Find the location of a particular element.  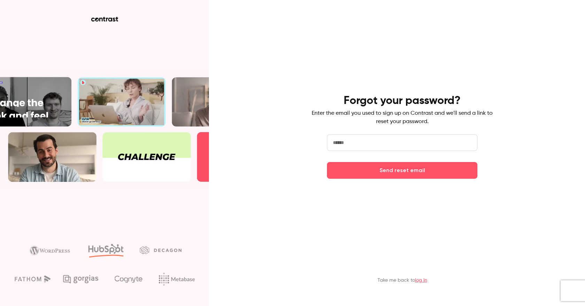

button: Send reset email is located at coordinates (402, 170).